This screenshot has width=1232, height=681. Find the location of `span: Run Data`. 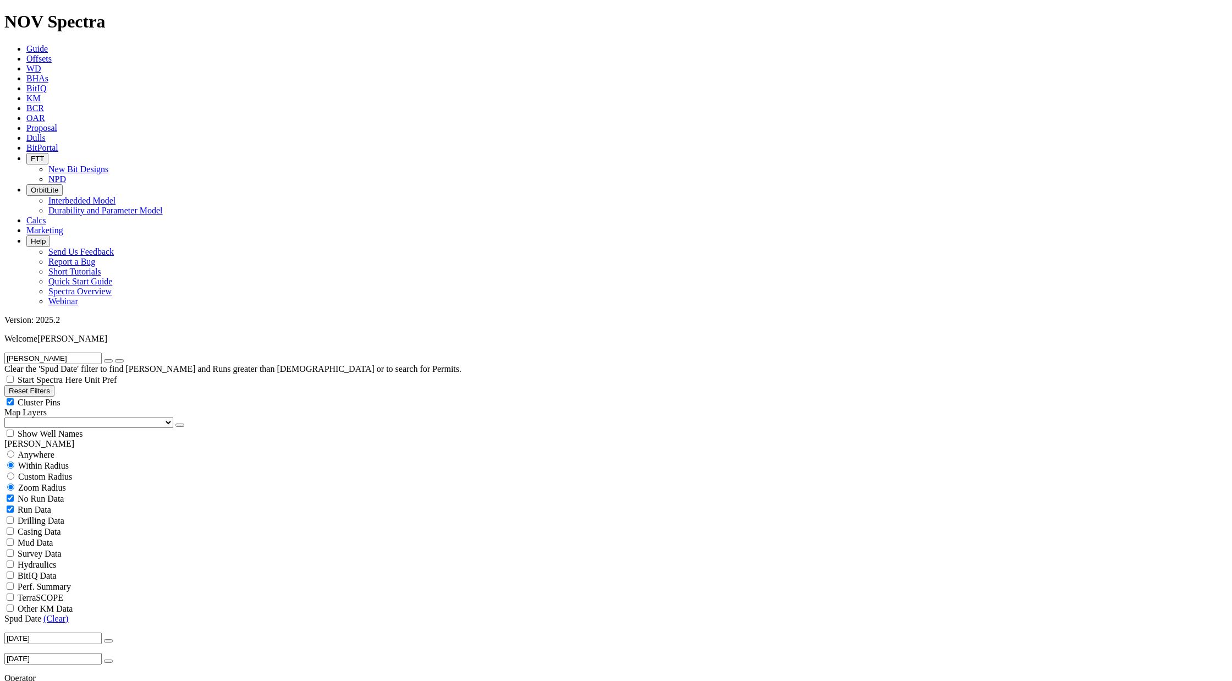

span: Run Data is located at coordinates (34, 509).